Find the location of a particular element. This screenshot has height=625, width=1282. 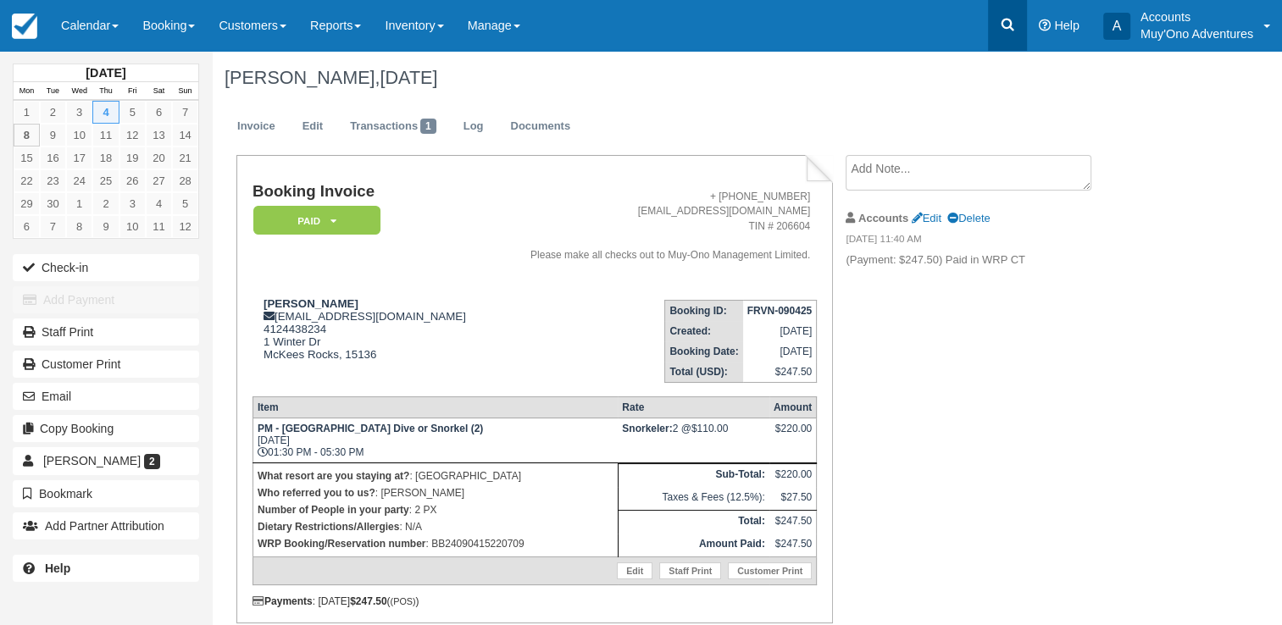

a: Documents is located at coordinates (540, 126).